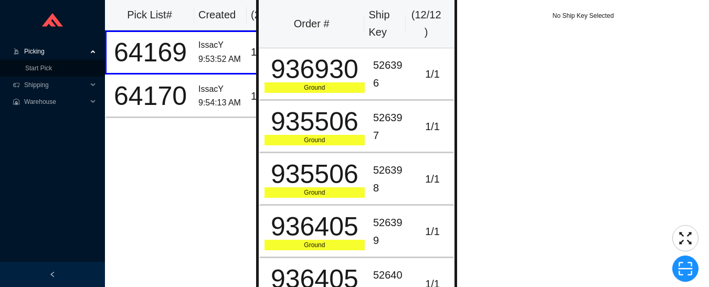 This screenshot has width=709, height=287. Describe the element at coordinates (583, 16) in the screenshot. I see `div: No Ship Key Selected` at that location.